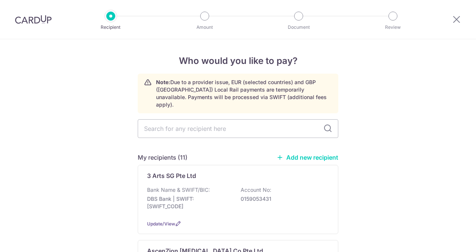  I want to click on p: Amount, so click(205, 27).